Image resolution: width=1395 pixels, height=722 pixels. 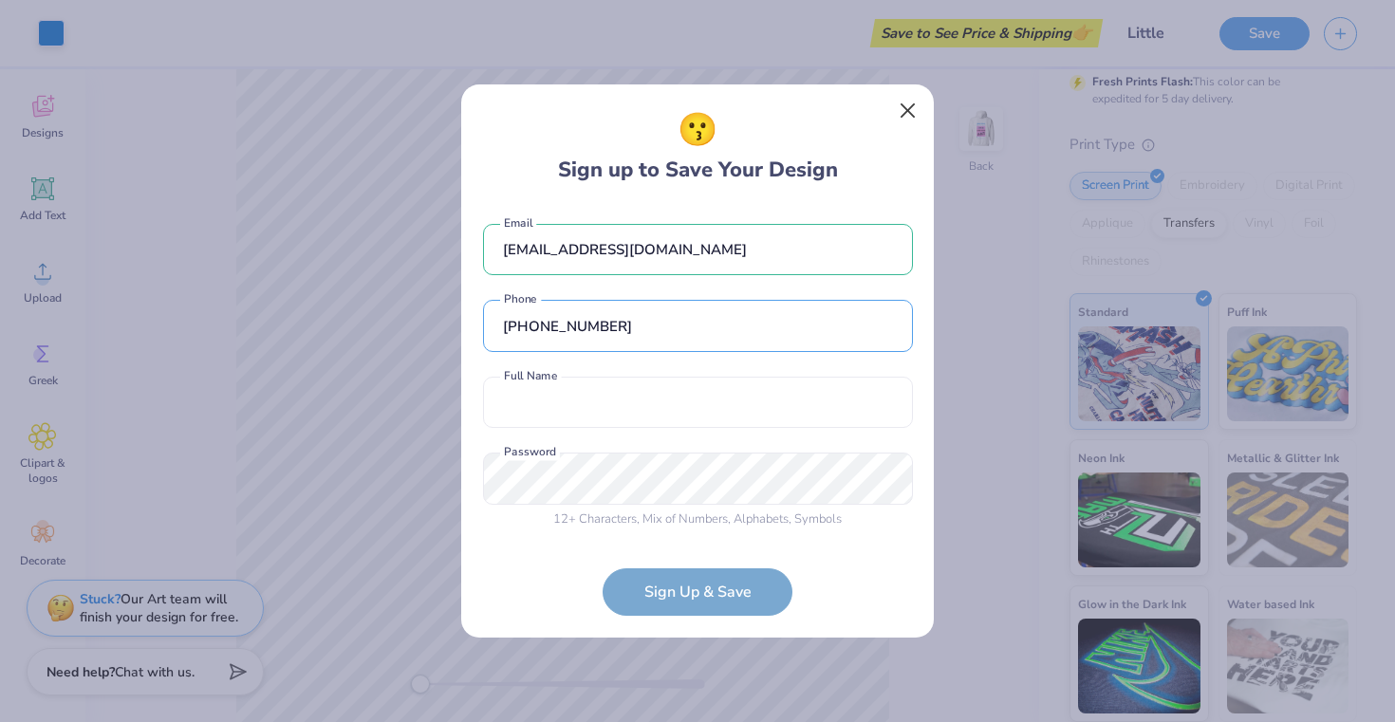 What do you see at coordinates (761, 519) in the screenshot?
I see `span: Alphabets` at bounding box center [761, 519].